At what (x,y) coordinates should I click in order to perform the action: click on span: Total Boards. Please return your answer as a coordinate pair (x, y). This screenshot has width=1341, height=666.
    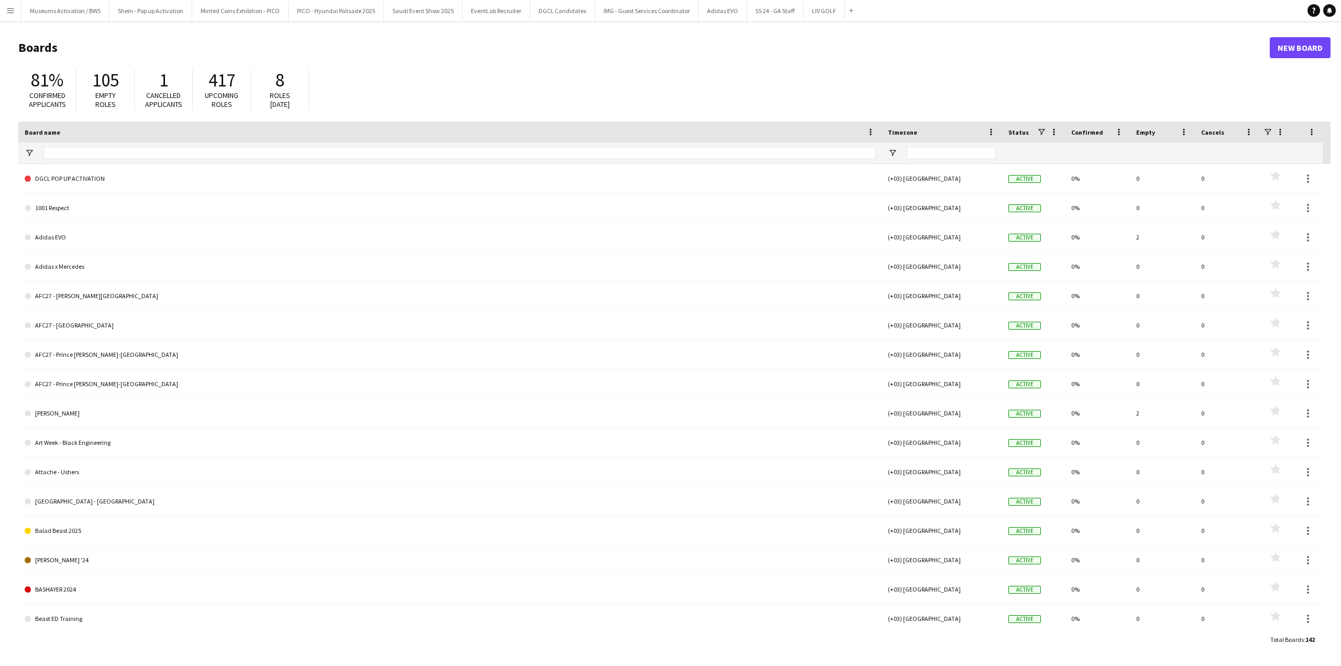
    Looking at the image, I should click on (1287, 639).